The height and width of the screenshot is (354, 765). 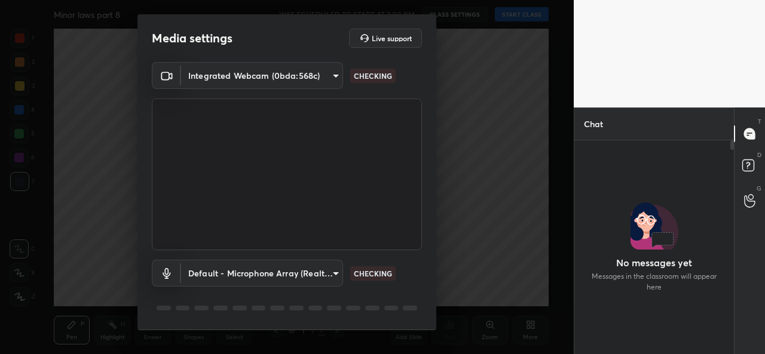 What do you see at coordinates (391, 38) in the screenshot?
I see `h5: Live support` at bounding box center [391, 38].